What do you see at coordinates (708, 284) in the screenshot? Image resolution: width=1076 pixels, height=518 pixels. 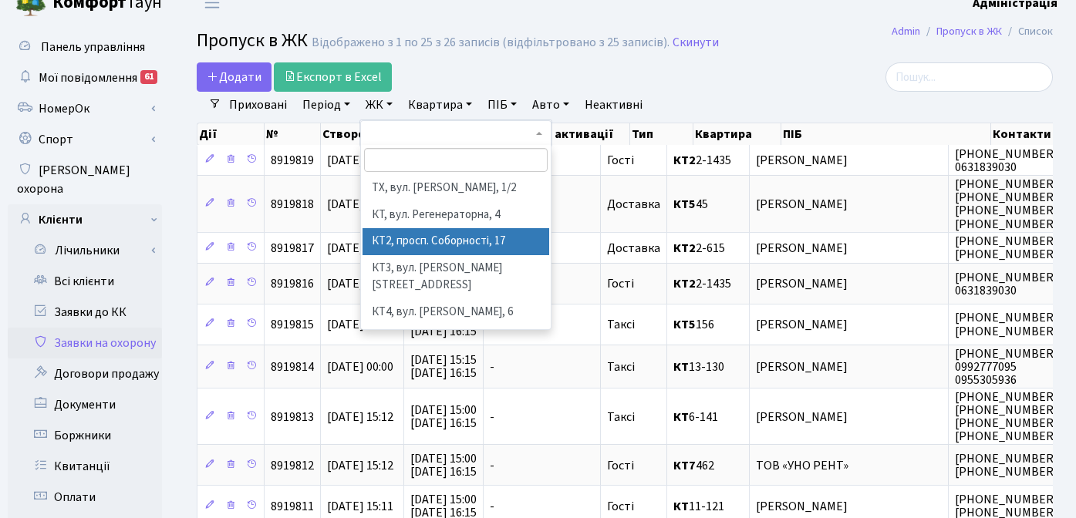 I see `span: 2-1435` at bounding box center [708, 284].